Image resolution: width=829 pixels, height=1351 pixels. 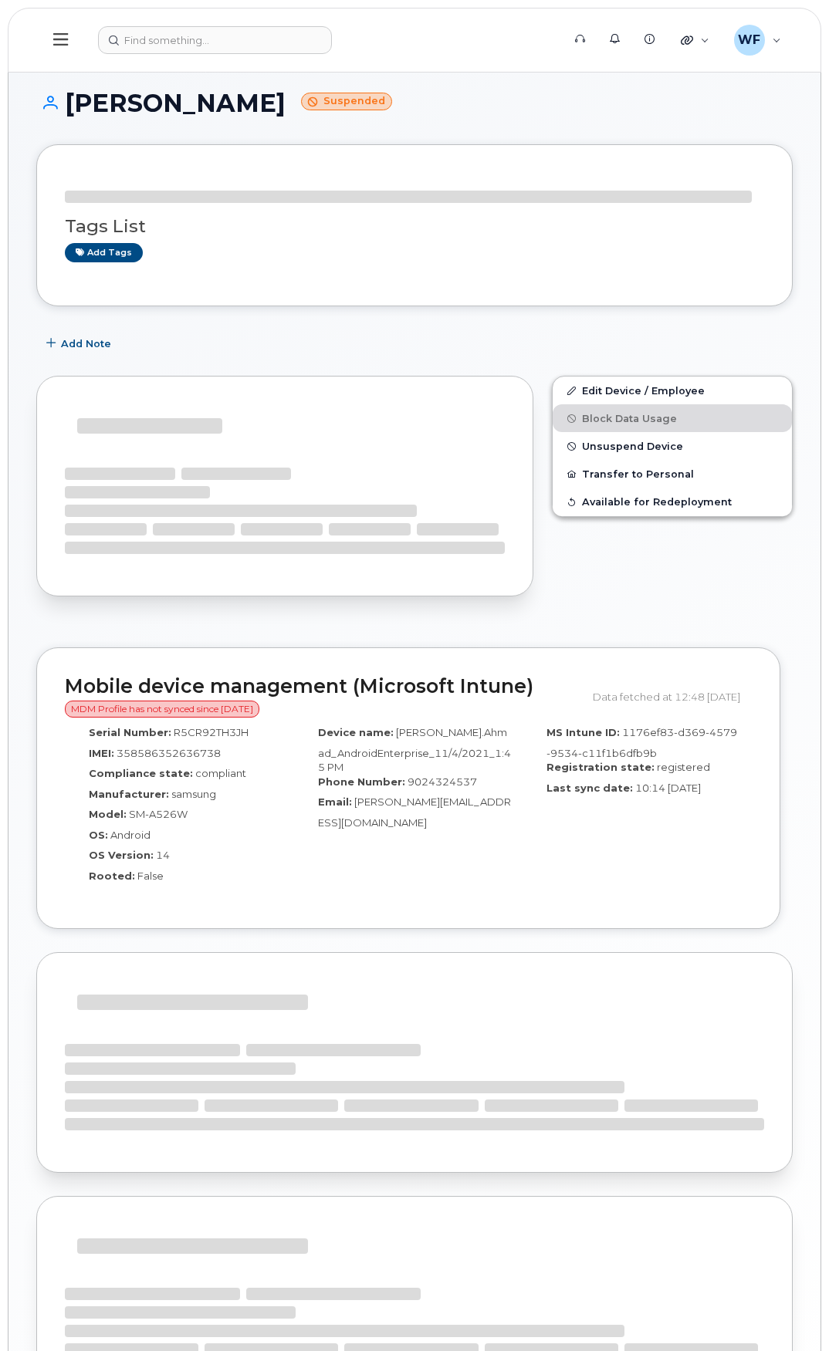 I want to click on label: IMEI:, so click(x=101, y=753).